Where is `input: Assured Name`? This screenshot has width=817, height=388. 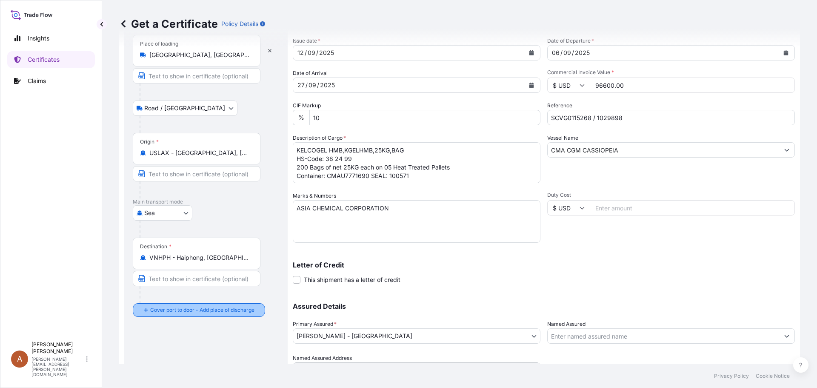 input: Assured Name is located at coordinates (663, 336).